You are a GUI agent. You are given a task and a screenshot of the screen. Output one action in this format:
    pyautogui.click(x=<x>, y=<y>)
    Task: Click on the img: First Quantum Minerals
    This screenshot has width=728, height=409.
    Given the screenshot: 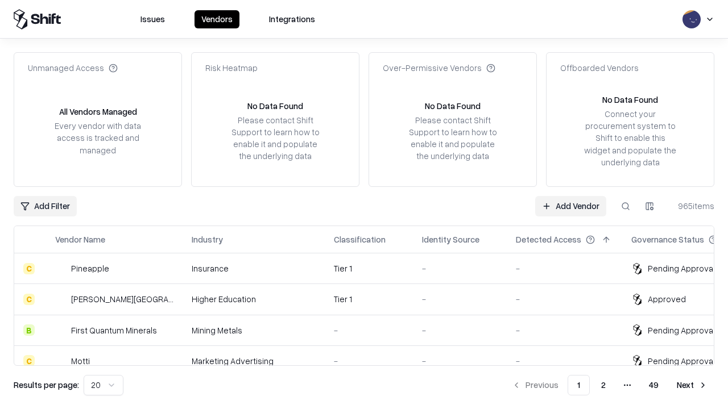 What is the action you would take?
    pyautogui.click(x=61, y=330)
    